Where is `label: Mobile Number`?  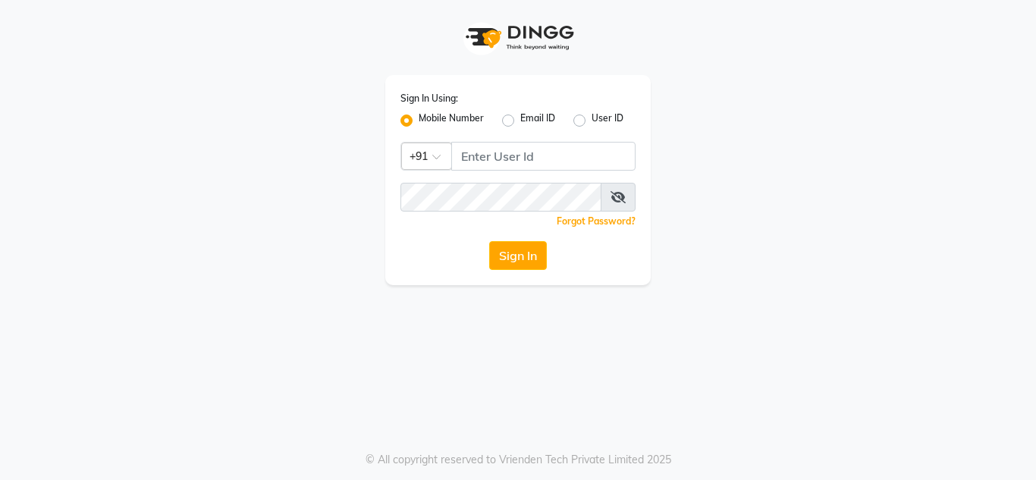
label: Mobile Number is located at coordinates (451, 121).